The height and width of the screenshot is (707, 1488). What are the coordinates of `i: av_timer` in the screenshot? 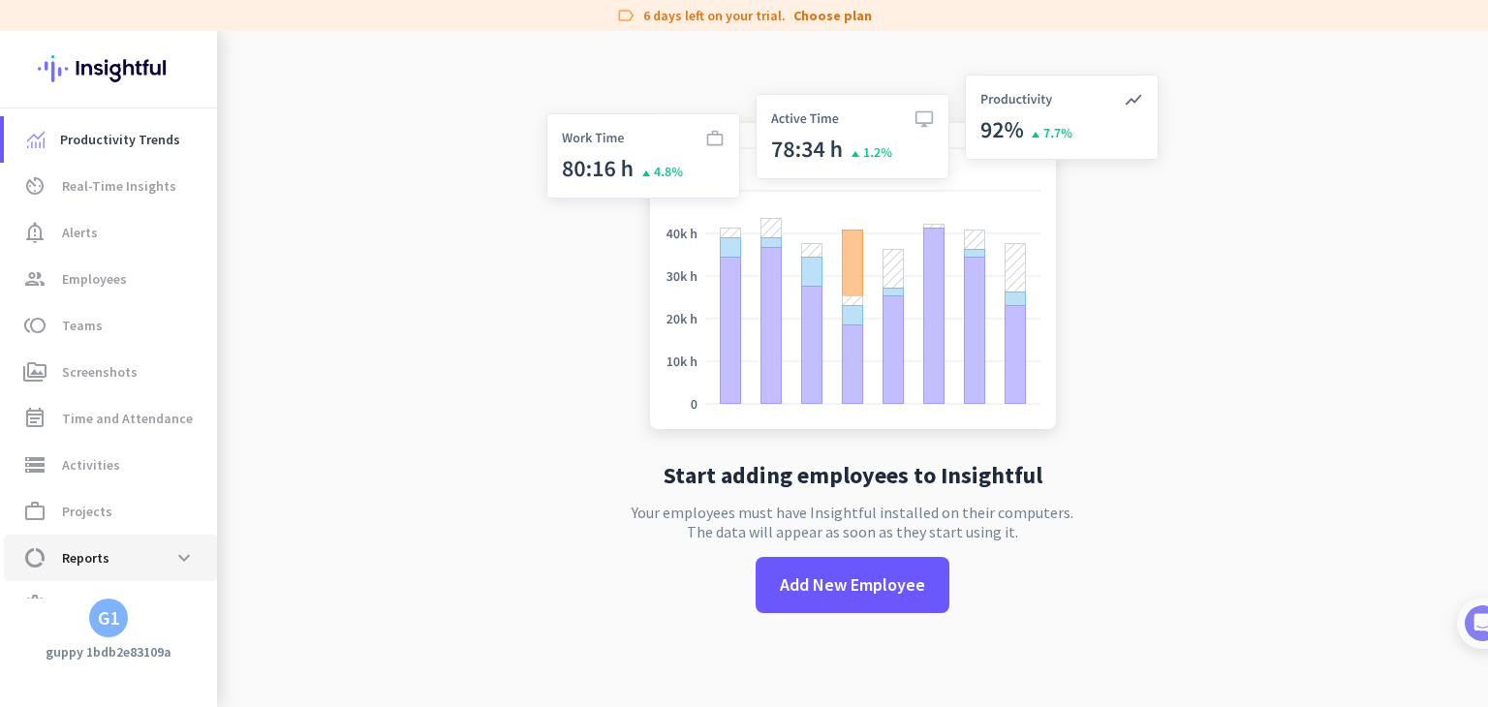 It's located at (35, 186).